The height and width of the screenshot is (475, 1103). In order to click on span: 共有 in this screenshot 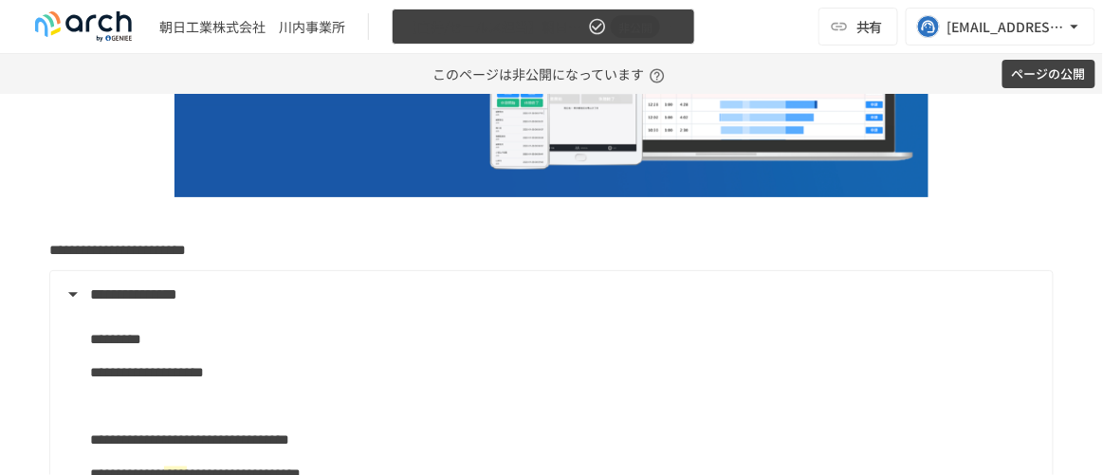, I will do `click(870, 27)`.